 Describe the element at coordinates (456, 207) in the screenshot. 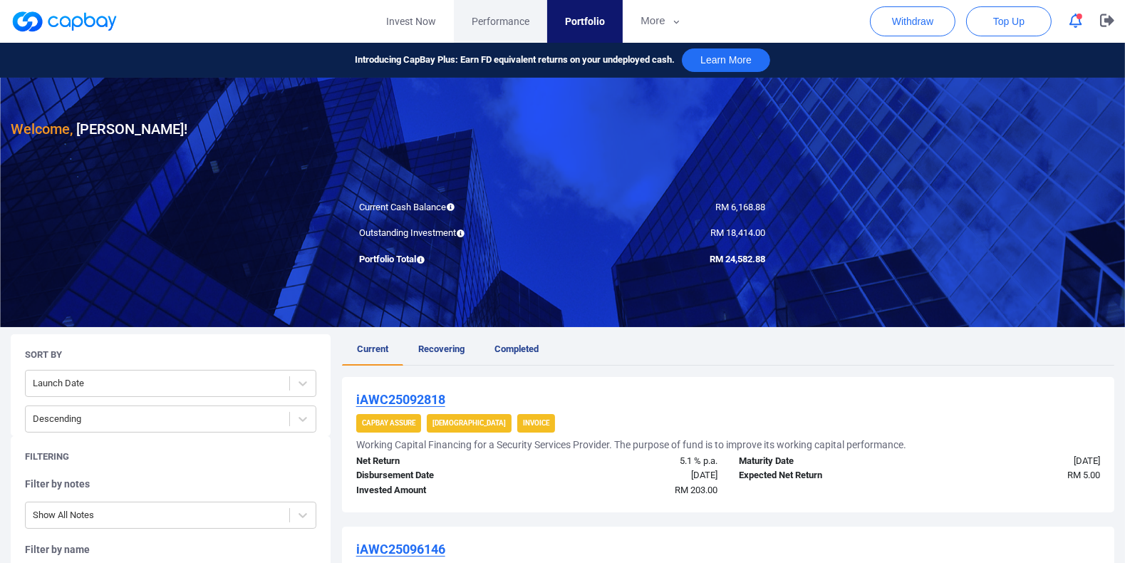

I see `div: Current Cash Balance` at that location.